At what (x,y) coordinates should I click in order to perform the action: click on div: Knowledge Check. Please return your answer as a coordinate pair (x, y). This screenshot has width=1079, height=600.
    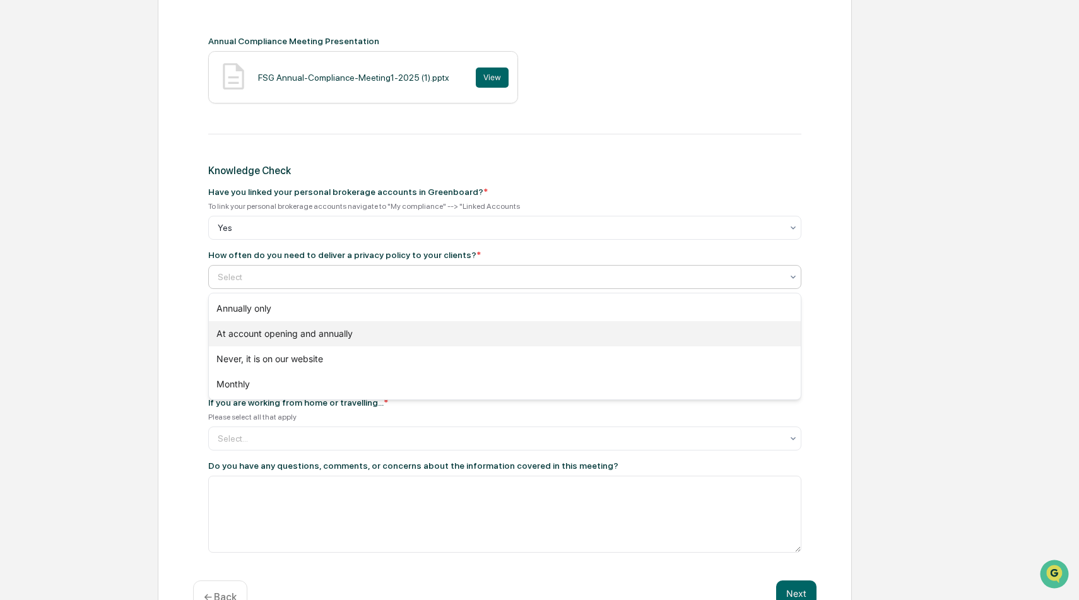
    Looking at the image, I should click on (505, 170).